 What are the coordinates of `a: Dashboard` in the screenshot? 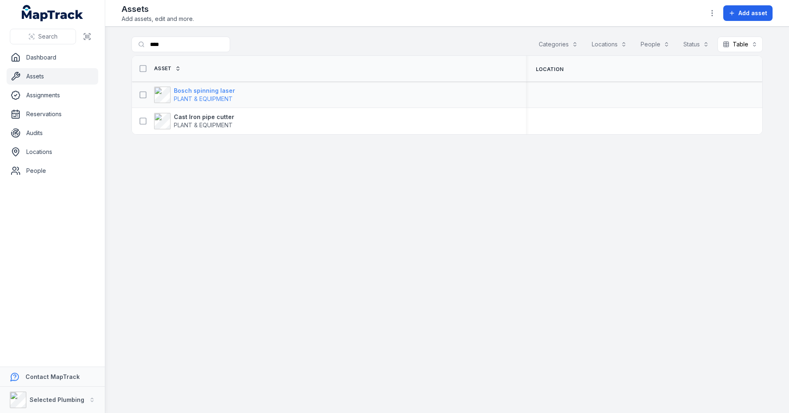 It's located at (52, 58).